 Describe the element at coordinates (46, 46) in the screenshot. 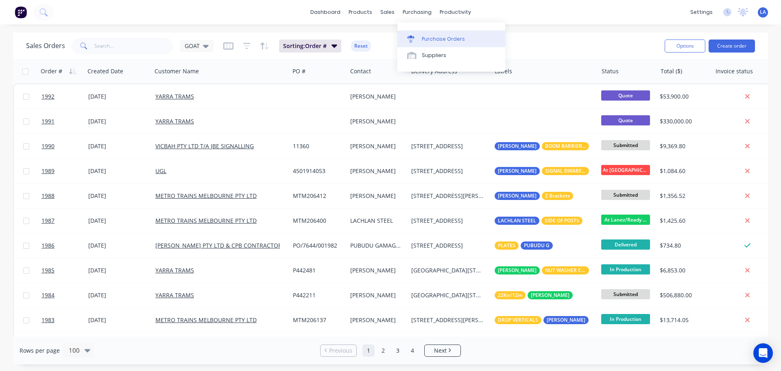

I see `h1: Sales Orders` at that location.